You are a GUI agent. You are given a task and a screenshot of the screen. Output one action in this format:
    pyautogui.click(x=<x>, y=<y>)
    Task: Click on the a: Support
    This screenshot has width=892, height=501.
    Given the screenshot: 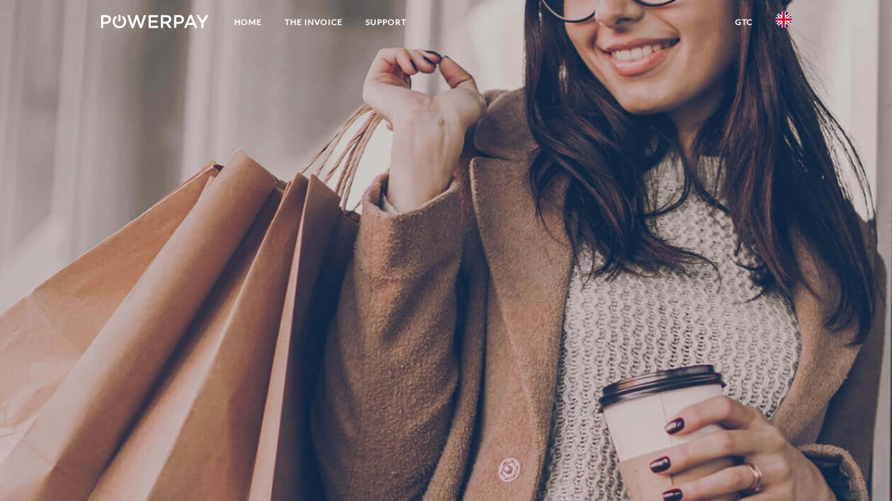 What is the action you would take?
    pyautogui.click(x=386, y=22)
    